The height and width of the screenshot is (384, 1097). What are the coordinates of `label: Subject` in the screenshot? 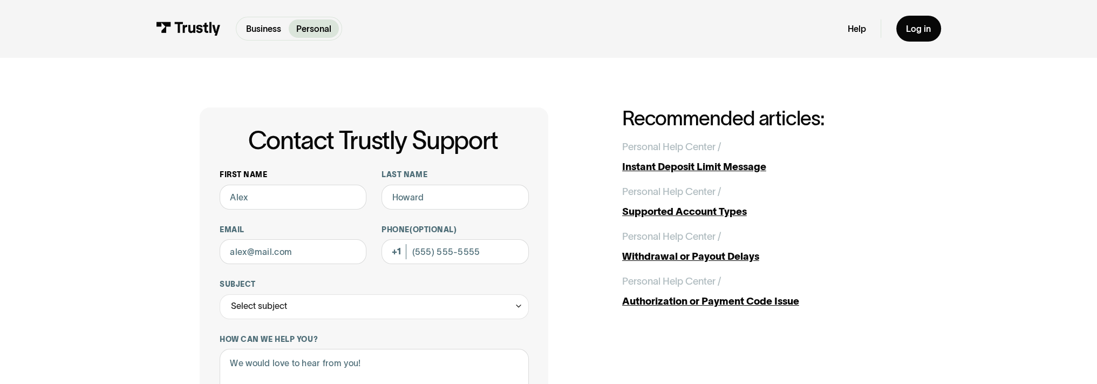 It's located at (374, 284).